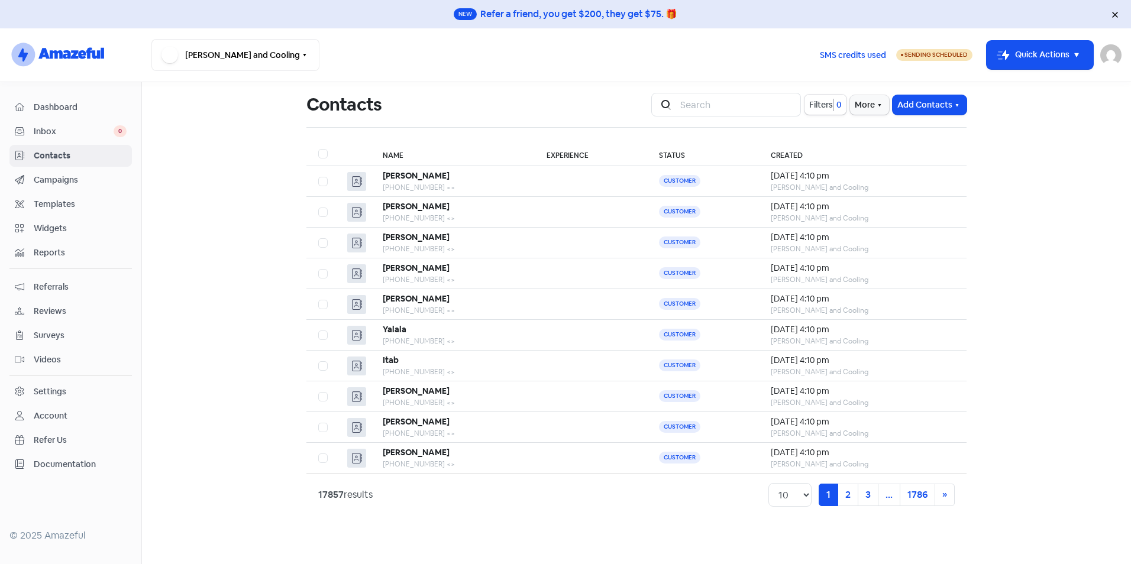 The image size is (1131, 564). I want to click on strong: 17857, so click(331, 495).